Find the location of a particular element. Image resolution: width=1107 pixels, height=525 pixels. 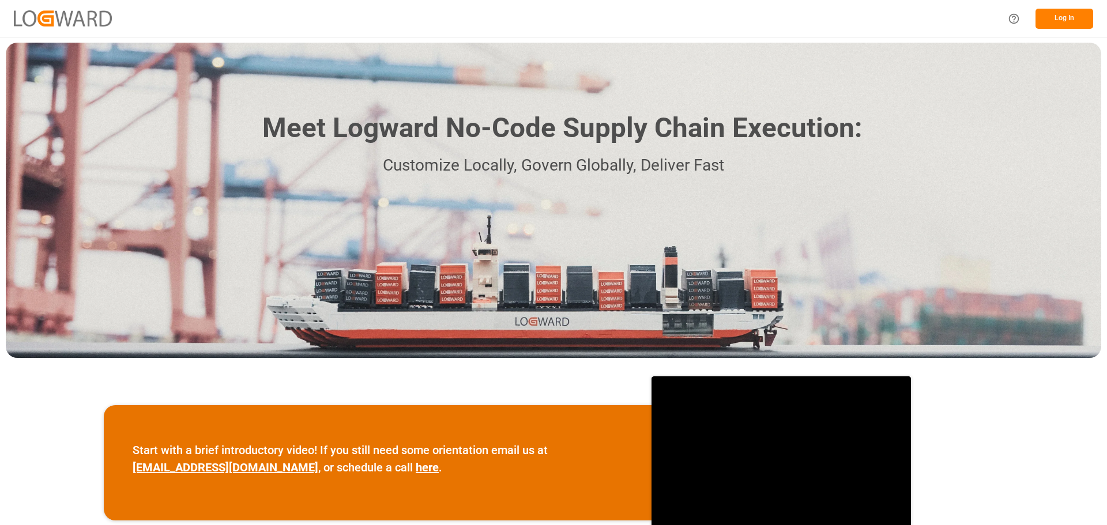

p: Customize Locally, Govern Globally, Deliver Fast is located at coordinates (554, 166).